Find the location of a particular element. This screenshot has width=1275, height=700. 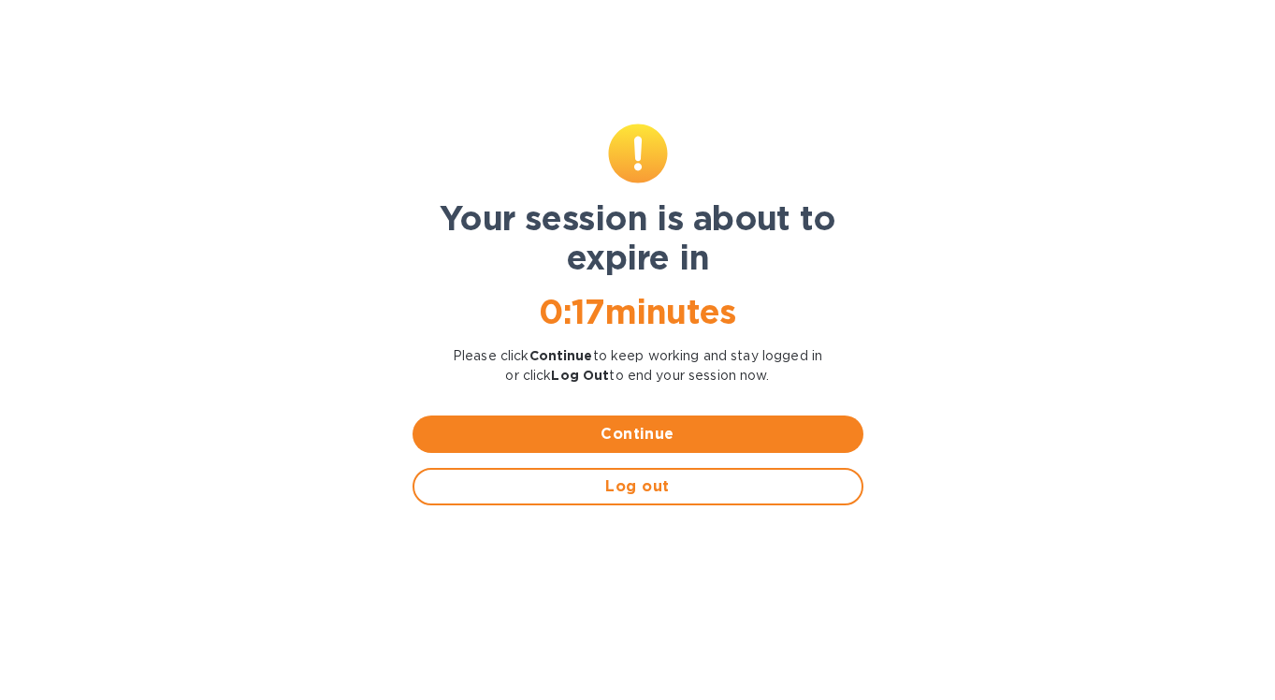

b: Log Out is located at coordinates (580, 375).